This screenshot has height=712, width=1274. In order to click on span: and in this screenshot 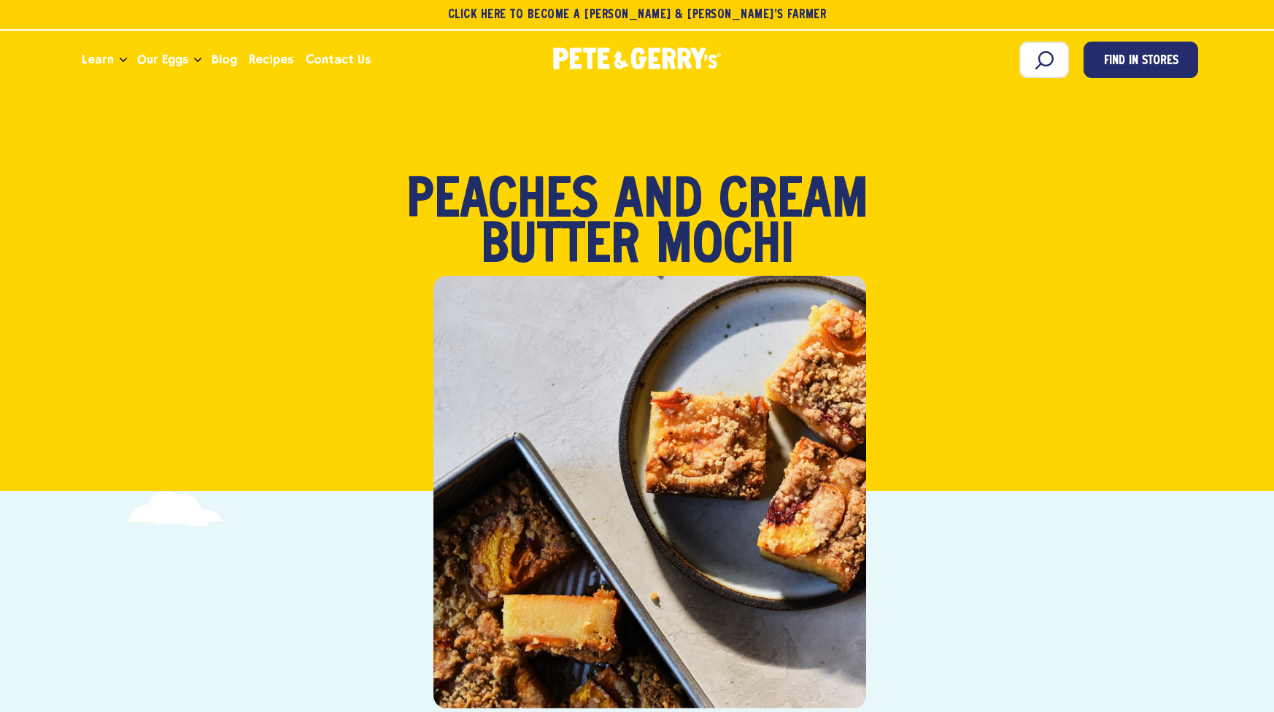, I will do `click(658, 202)`.